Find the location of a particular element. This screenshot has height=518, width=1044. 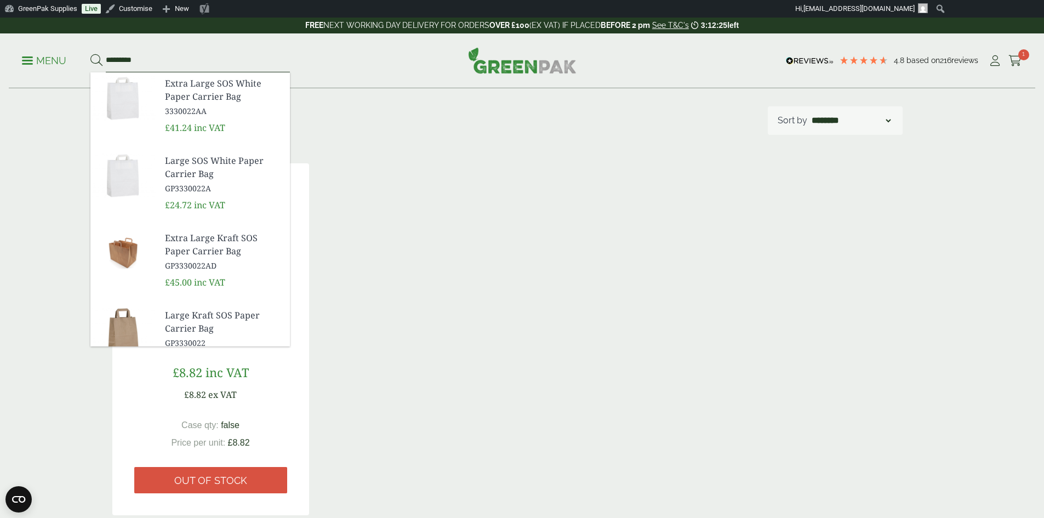

div: 4.79 Stars is located at coordinates (863, 60).